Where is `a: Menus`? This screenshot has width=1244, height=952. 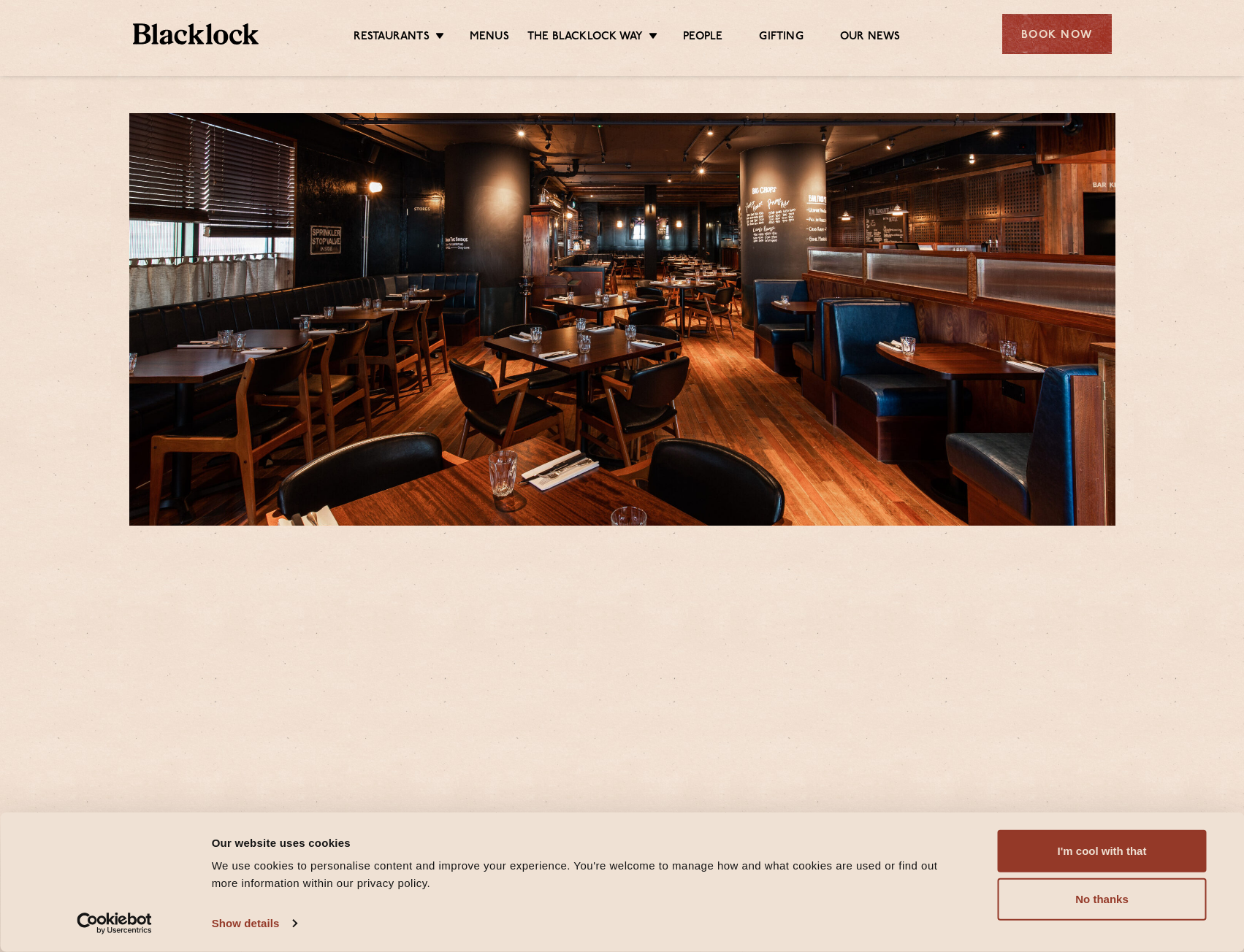
a: Menus is located at coordinates (490, 38).